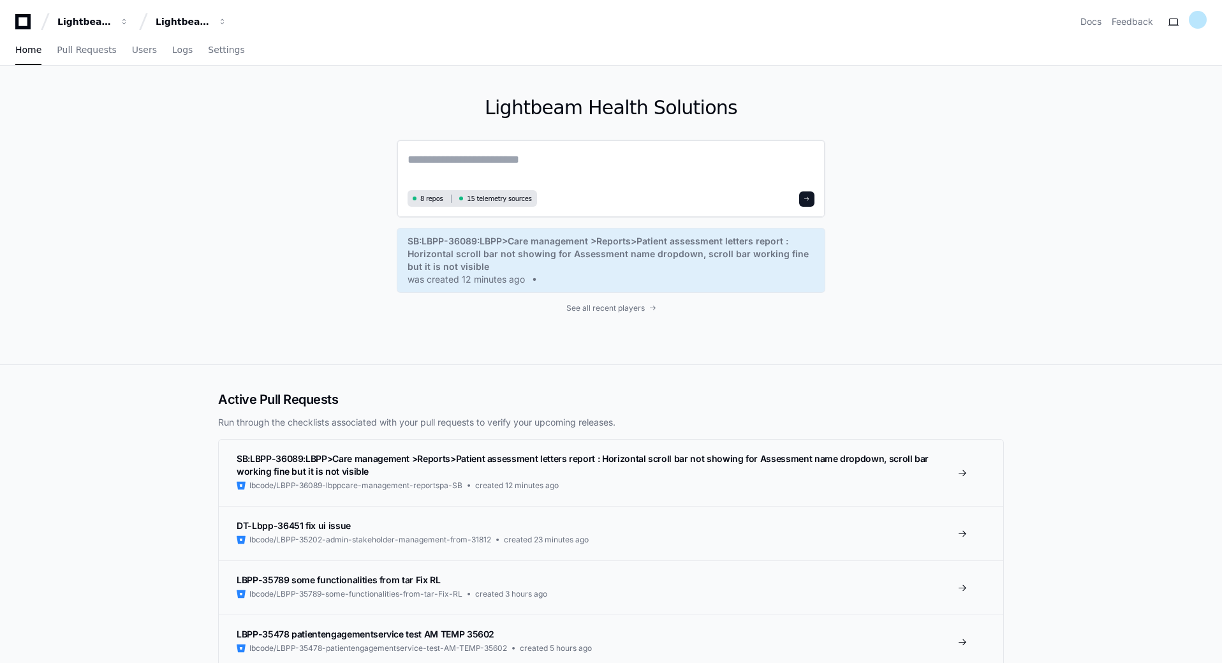 The height and width of the screenshot is (663, 1222). Describe the element at coordinates (182, 50) in the screenshot. I see `a: Logs` at that location.